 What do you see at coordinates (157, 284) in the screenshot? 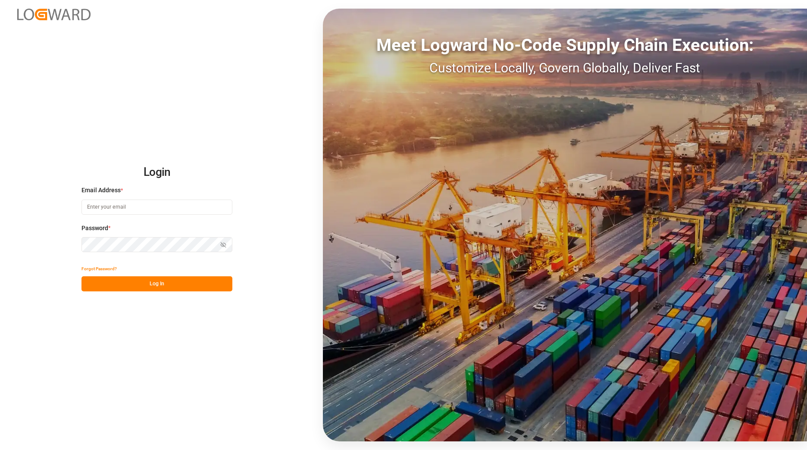
I see `button: Log In` at bounding box center [157, 284].